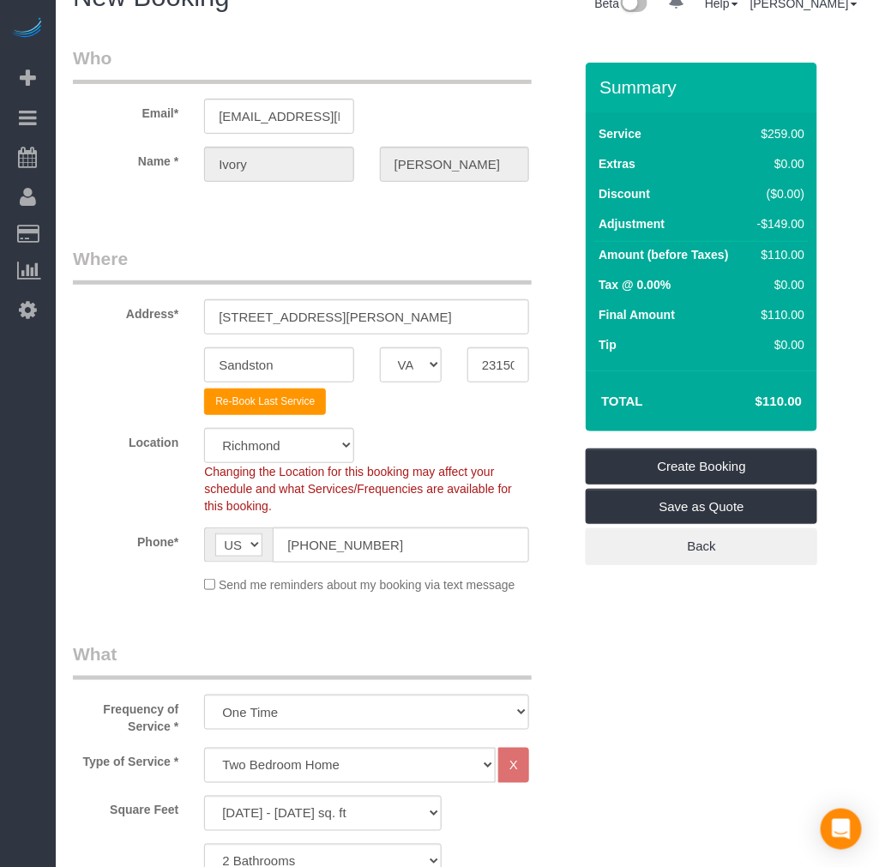 Image resolution: width=879 pixels, height=867 pixels. Describe the element at coordinates (125, 310) in the screenshot. I see `label: Address*` at that location.